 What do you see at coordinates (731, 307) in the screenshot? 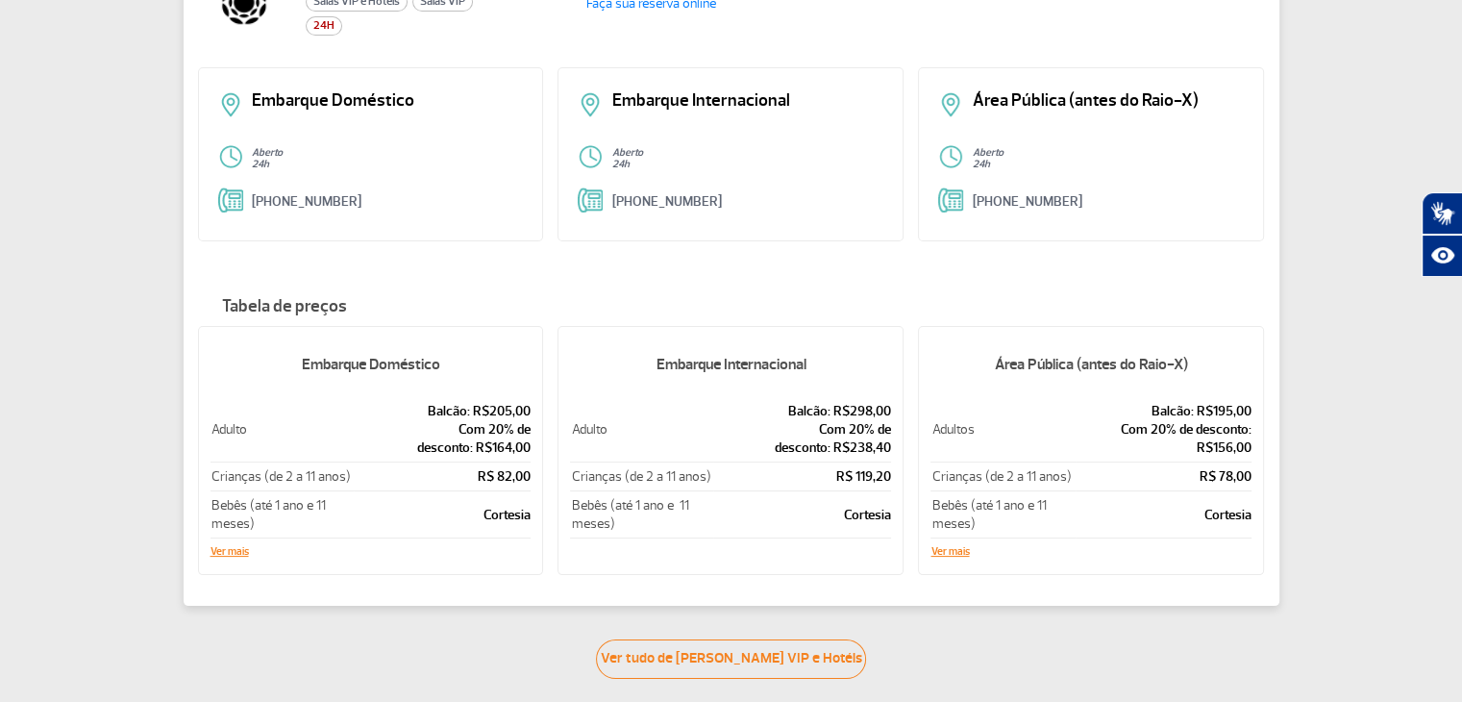
I see `h4: Tabela de preços` at bounding box center [731, 307].